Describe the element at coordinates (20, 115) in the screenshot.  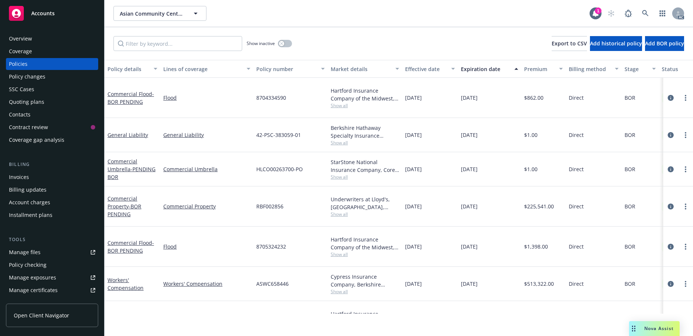
I see `div: Contacts` at that location.